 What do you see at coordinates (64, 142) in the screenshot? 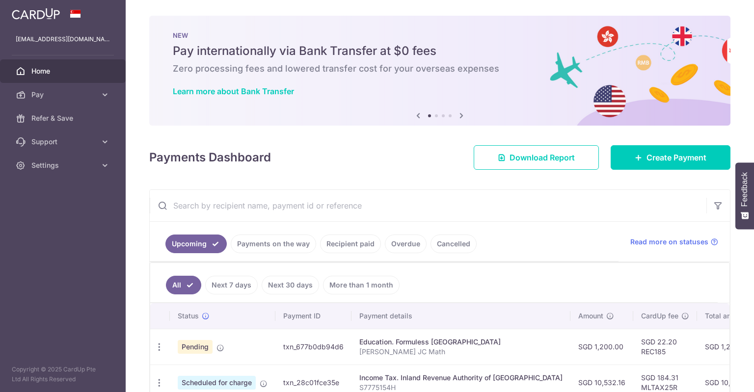
I see `span: Support` at bounding box center [64, 142].